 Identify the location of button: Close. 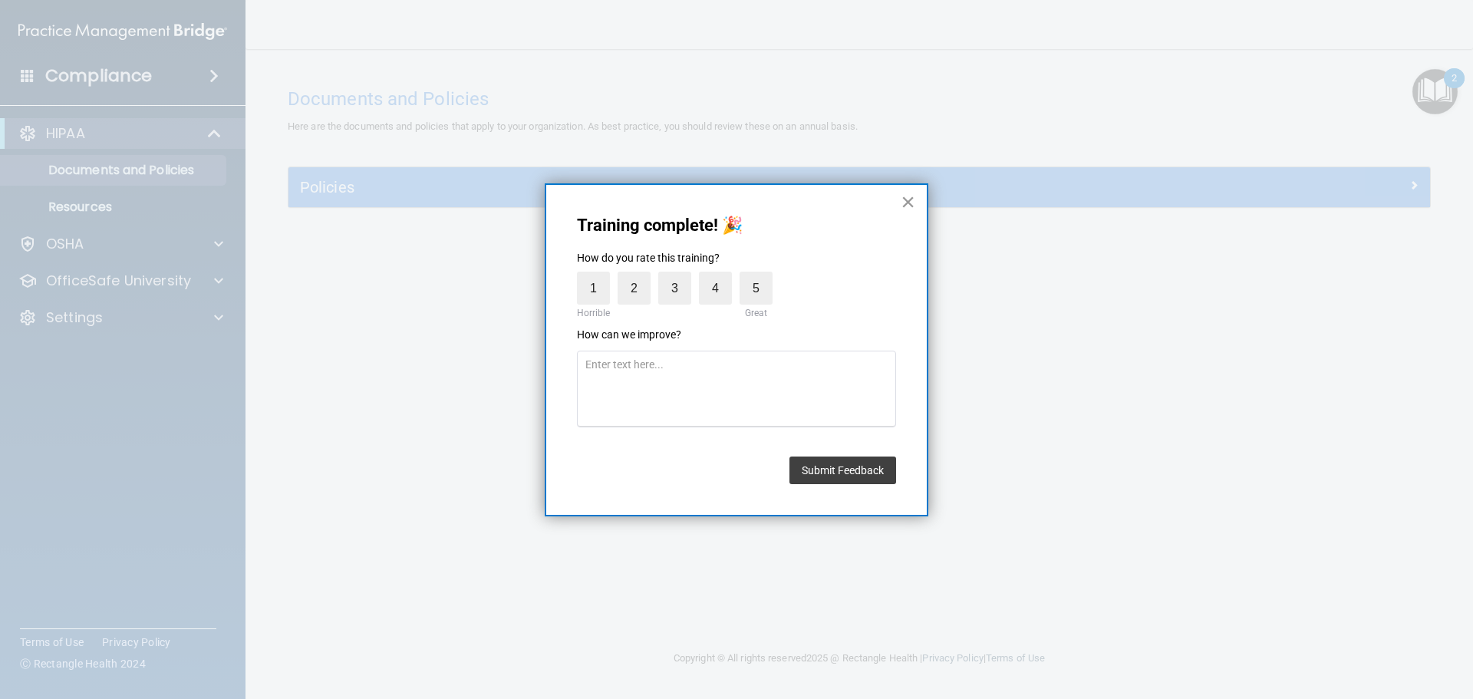
(908, 202).